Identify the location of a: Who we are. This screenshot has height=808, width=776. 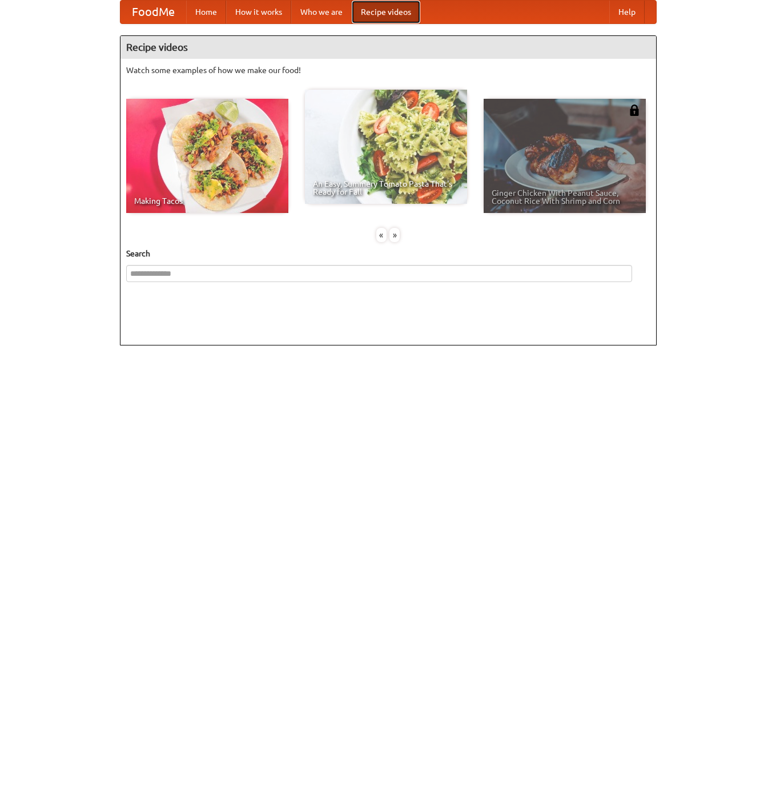
(321, 12).